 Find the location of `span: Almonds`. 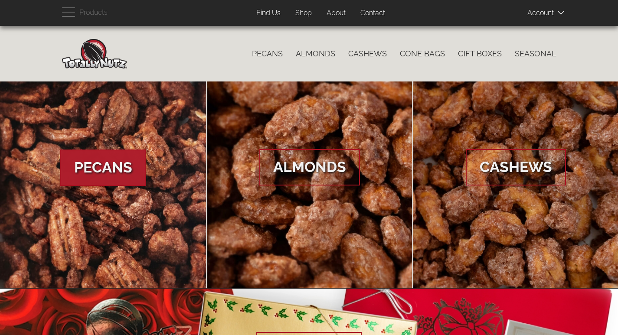

span: Almonds is located at coordinates (310, 167).